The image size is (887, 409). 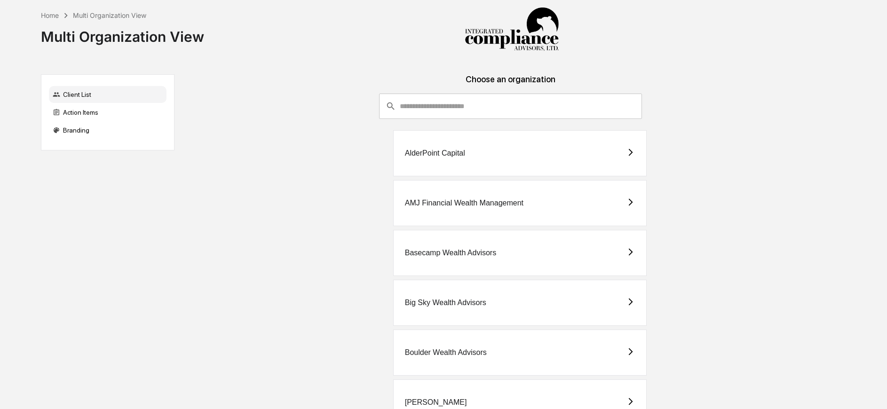 I want to click on div: Action Items, so click(x=108, y=112).